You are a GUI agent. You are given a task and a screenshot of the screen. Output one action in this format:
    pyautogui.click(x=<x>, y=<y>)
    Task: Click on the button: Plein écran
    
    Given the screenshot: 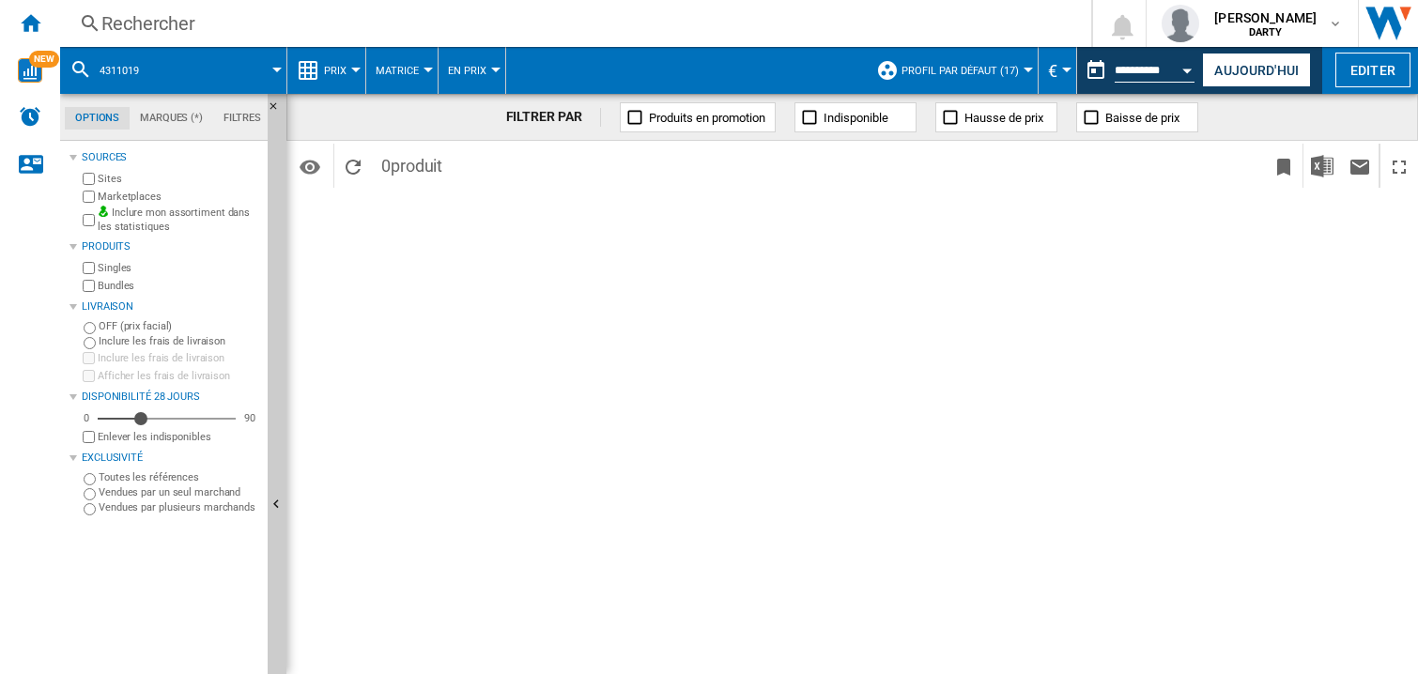 What is the action you would take?
    pyautogui.click(x=1399, y=165)
    